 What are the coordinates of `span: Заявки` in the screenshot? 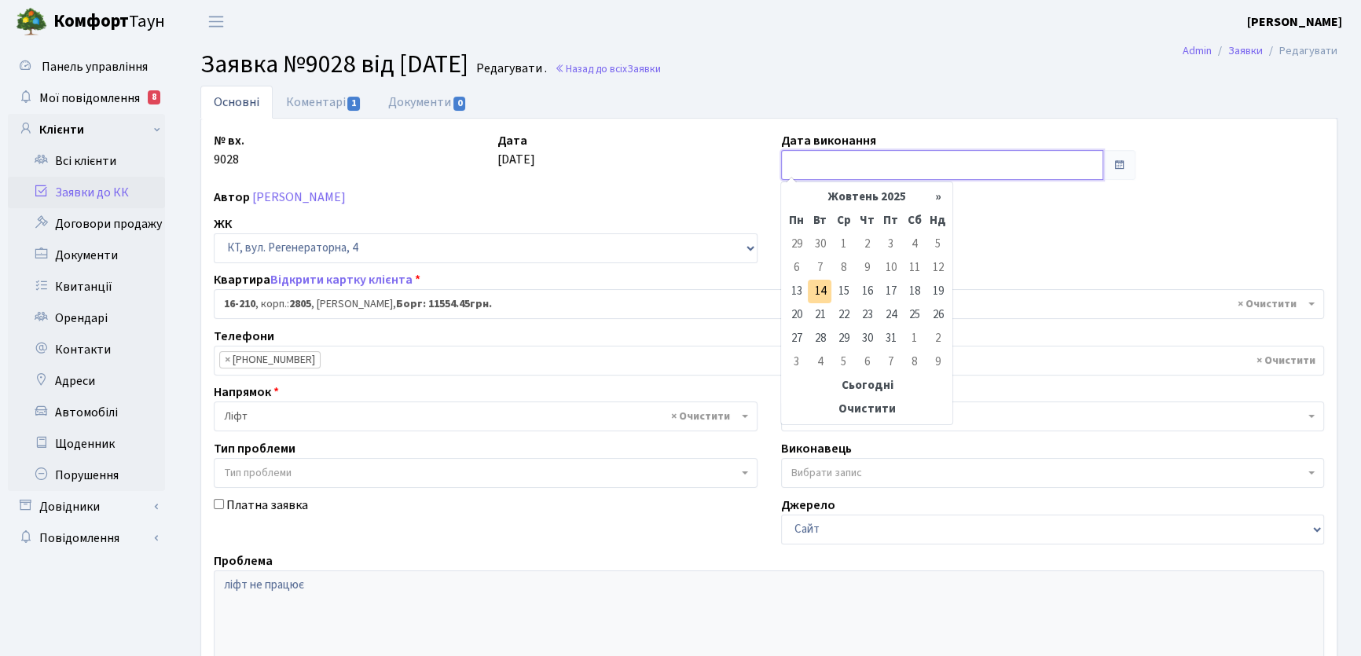 It's located at (644, 68).